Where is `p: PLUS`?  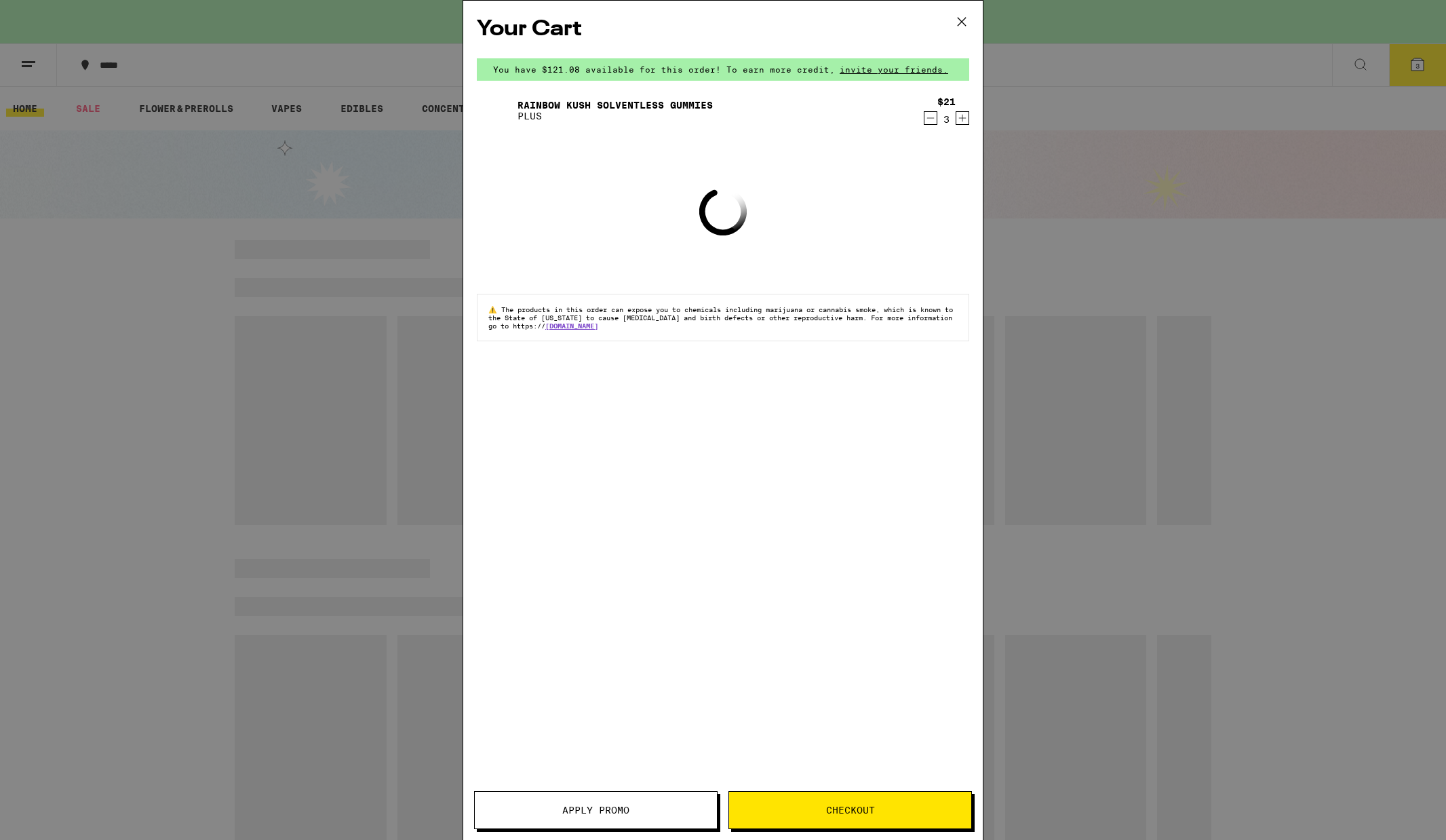
p: PLUS is located at coordinates (615, 116).